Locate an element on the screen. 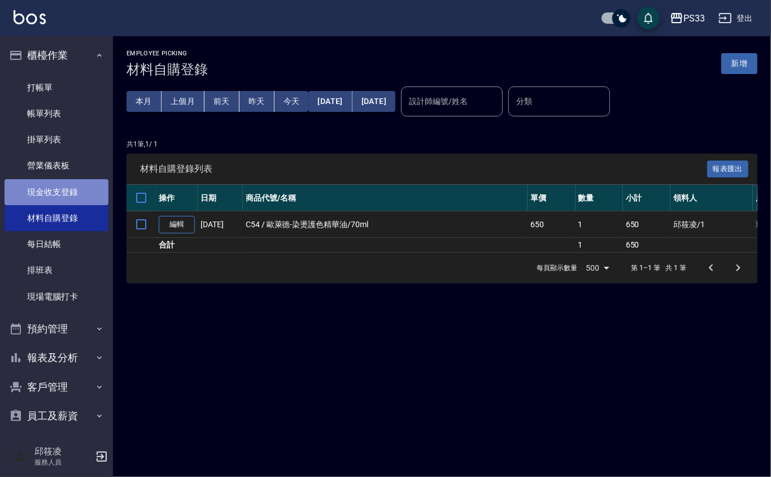 The height and width of the screenshot is (477, 771). a: 新增 is located at coordinates (740, 63).